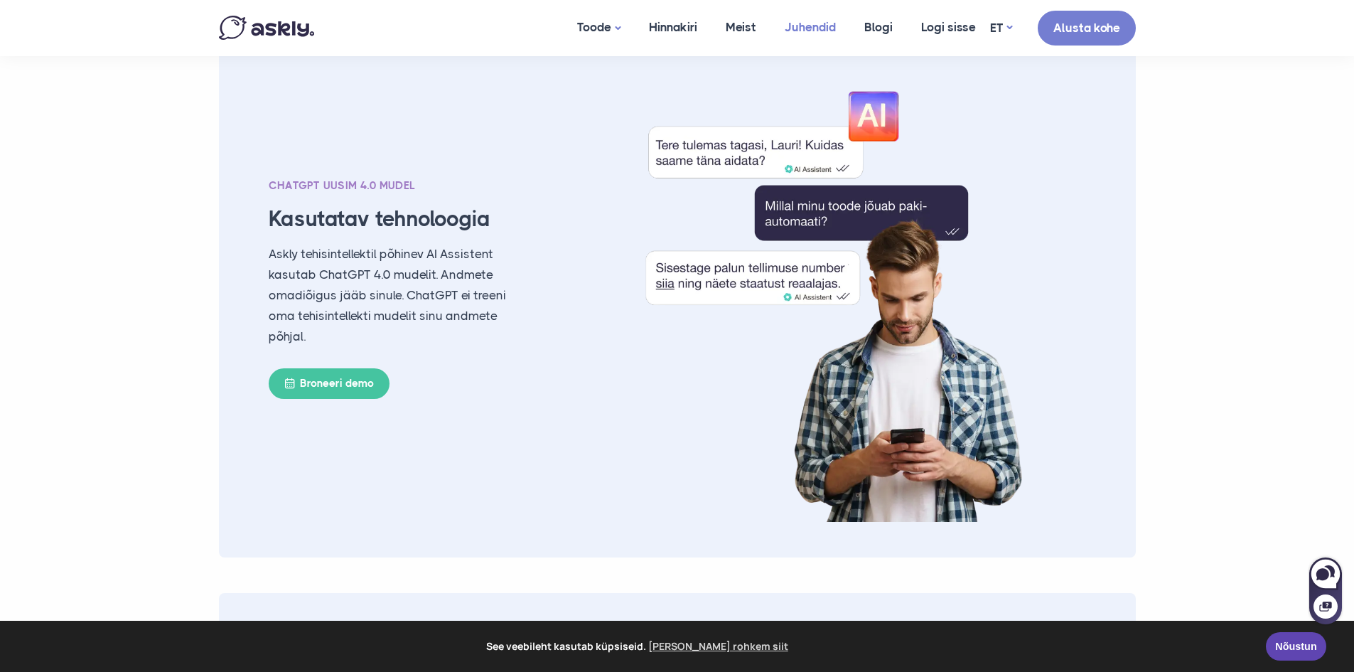  Describe the element at coordinates (718, 646) in the screenshot. I see `a: learn more about cookies` at that location.